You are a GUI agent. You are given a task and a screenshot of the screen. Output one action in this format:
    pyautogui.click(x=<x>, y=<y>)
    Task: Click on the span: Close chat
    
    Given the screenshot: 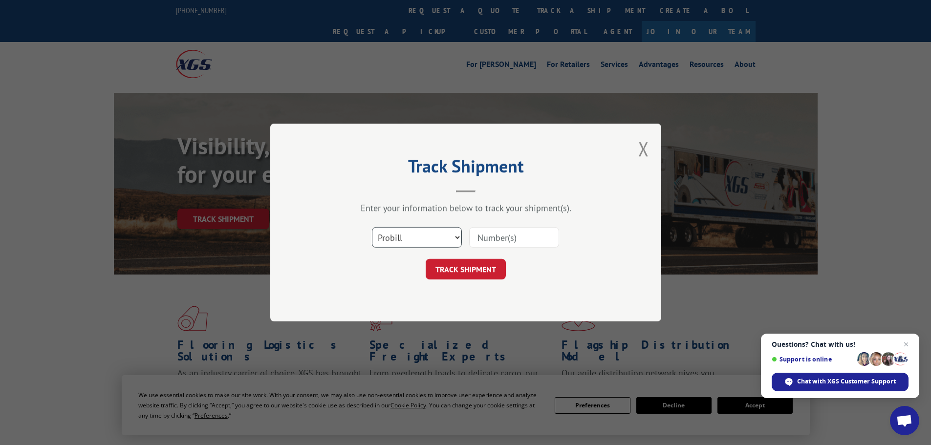 What is the action you would take?
    pyautogui.click(x=906, y=344)
    